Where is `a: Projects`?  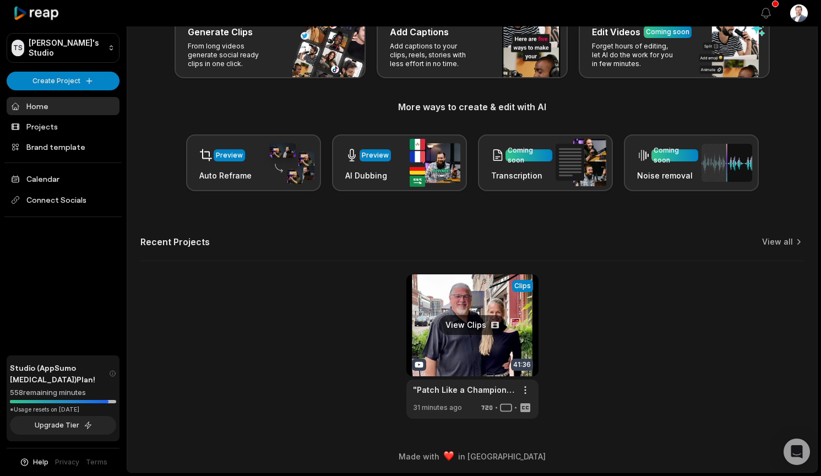
a: Projects is located at coordinates (63, 126).